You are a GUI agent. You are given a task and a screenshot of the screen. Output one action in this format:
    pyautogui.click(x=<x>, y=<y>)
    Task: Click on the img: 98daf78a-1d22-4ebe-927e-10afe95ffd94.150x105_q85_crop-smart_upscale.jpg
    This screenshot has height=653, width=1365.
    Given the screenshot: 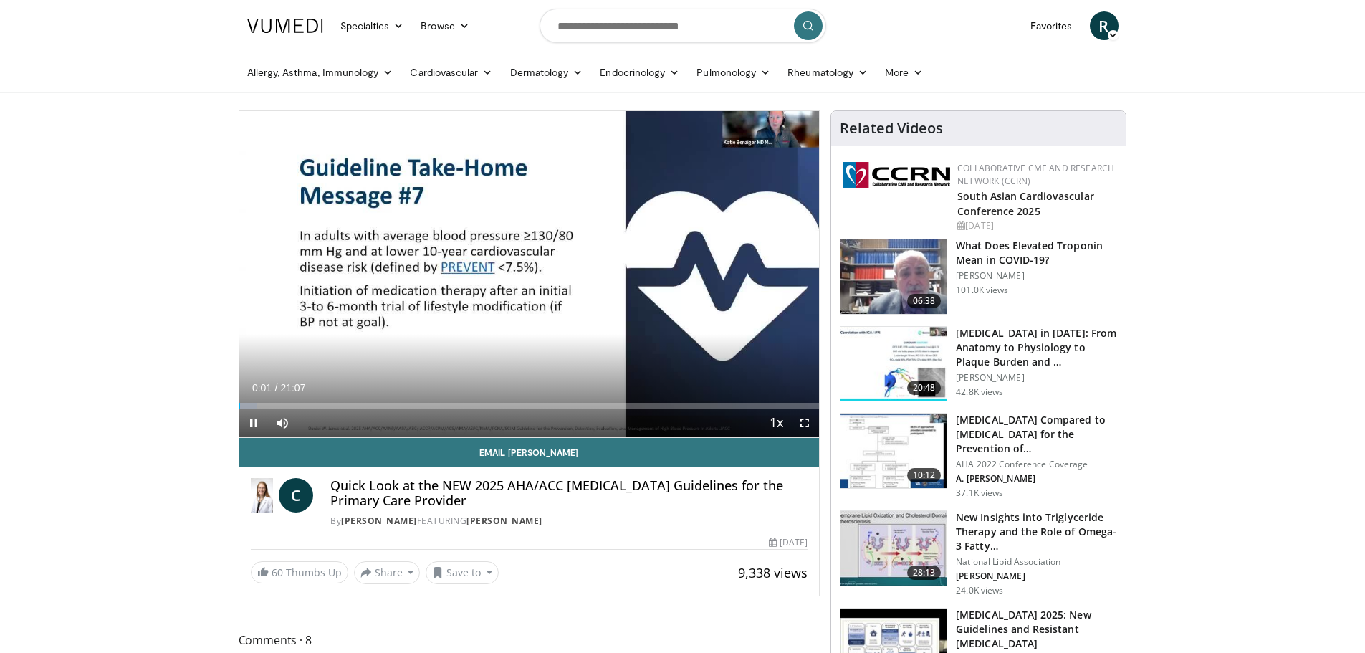 What is the action you would take?
    pyautogui.click(x=893, y=277)
    